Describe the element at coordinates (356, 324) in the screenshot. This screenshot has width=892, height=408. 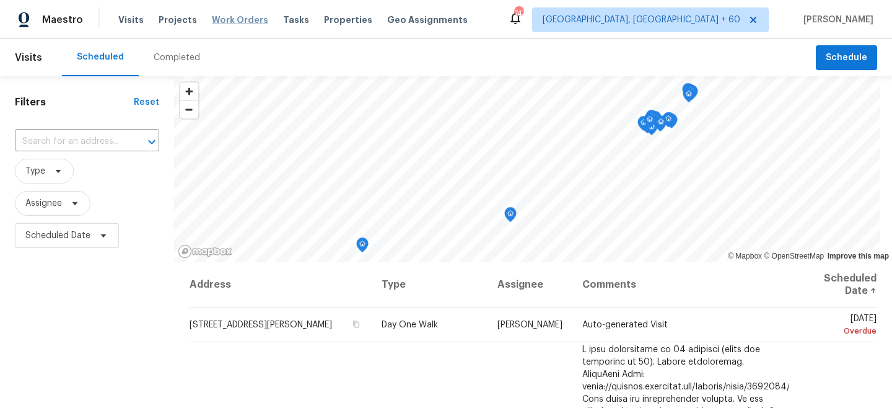
I see `button: Copy Address` at that location.